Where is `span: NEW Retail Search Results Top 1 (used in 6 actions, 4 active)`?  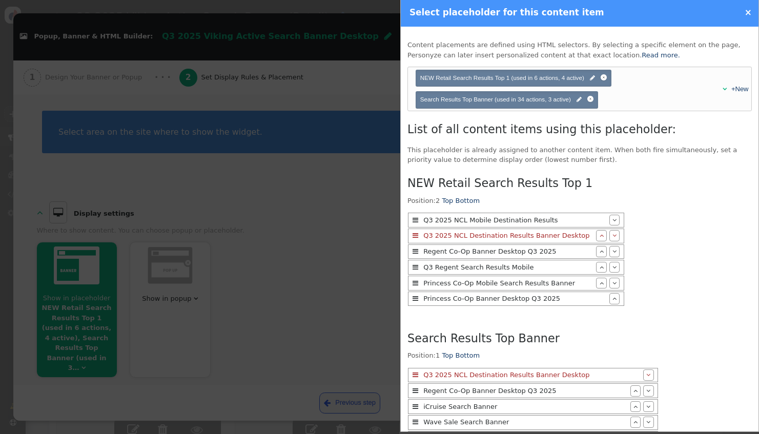
span: NEW Retail Search Results Top 1 (used in 6 actions, 4 active) is located at coordinates (502, 77).